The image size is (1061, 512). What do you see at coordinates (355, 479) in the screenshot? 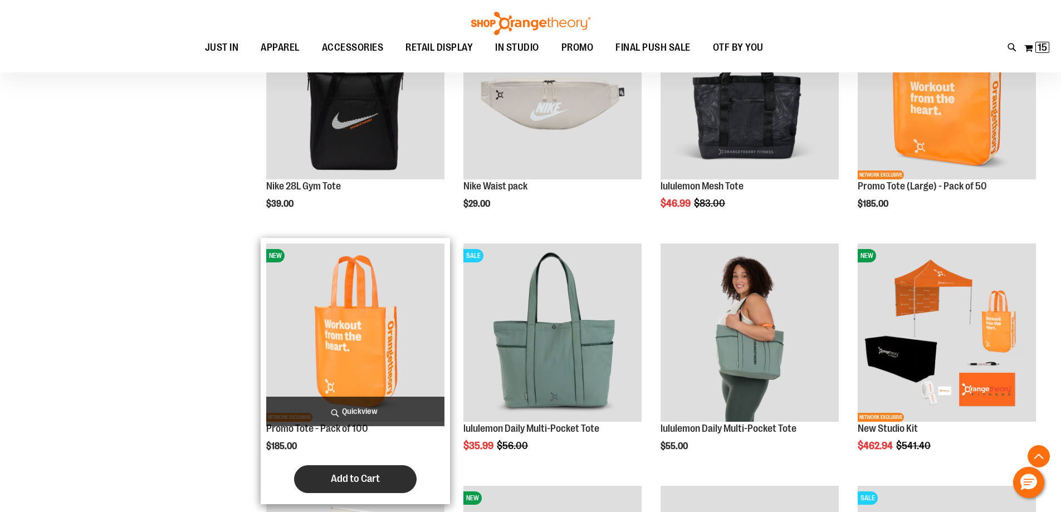
I see `button: Add to Cart` at bounding box center [355, 479].